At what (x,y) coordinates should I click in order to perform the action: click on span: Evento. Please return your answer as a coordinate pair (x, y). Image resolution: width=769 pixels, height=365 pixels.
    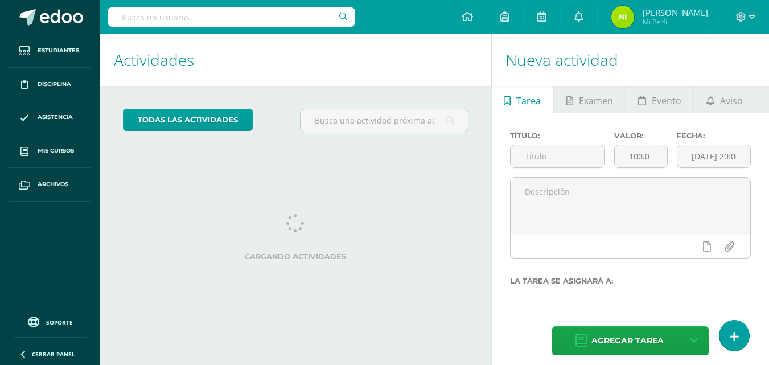
    Looking at the image, I should click on (666, 101).